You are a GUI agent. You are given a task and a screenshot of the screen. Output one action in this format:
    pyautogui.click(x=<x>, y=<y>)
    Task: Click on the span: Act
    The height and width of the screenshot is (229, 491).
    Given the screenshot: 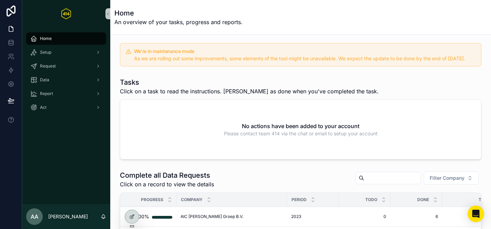 What is the action you would take?
    pyautogui.click(x=43, y=108)
    